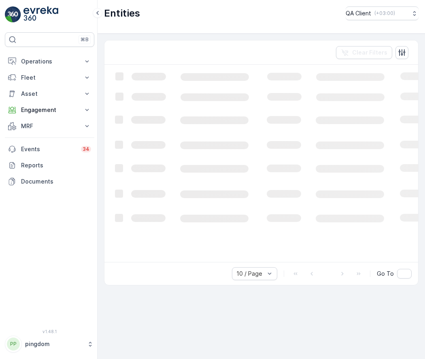 This screenshot has height=359, width=425. What do you see at coordinates (49, 182) in the screenshot?
I see `a: Documents` at bounding box center [49, 182].